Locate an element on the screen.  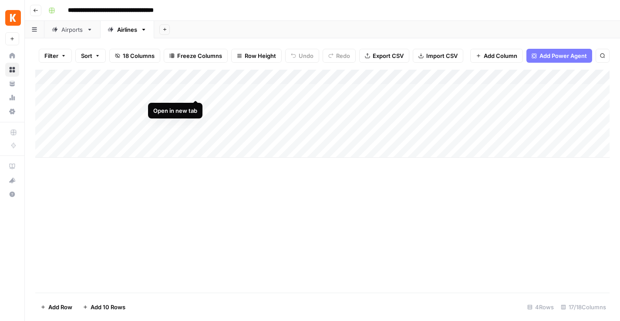
span: Add 10 Rows is located at coordinates (108, 307).